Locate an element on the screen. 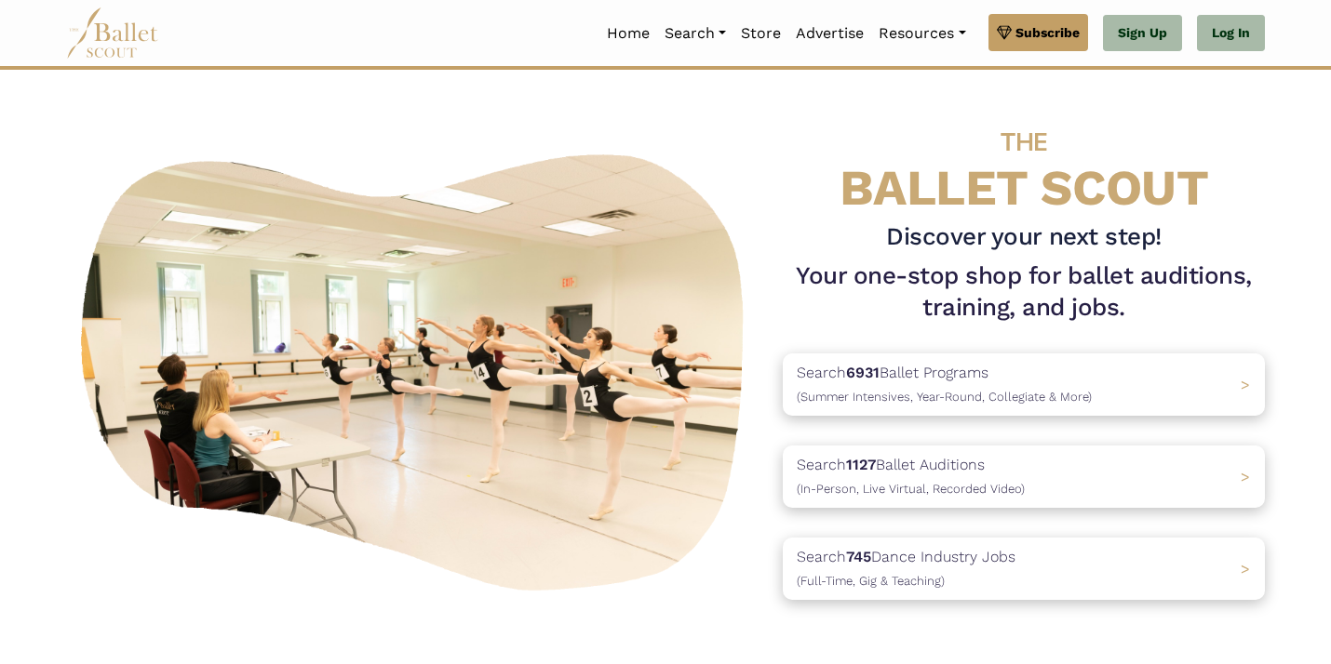  a: Sign Up is located at coordinates (1142, 34).